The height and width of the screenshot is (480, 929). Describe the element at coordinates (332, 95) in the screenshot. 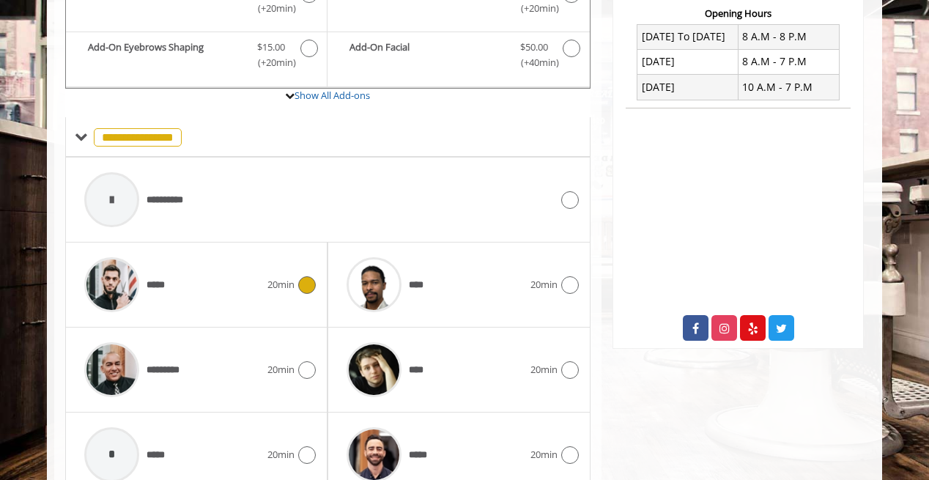

I see `a: Show All Add-ons` at that location.